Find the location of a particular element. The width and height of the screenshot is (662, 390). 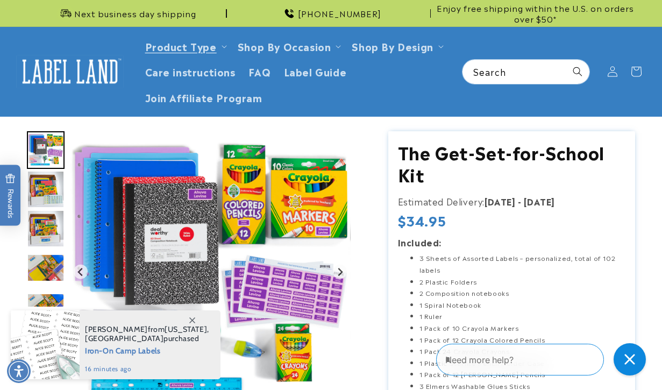

a: Label Guide is located at coordinates (315, 71).